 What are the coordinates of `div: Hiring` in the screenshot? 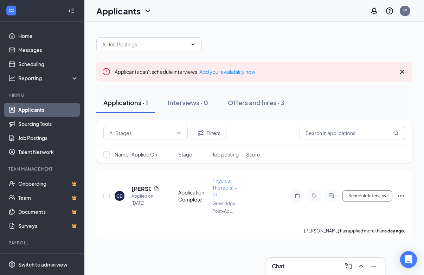 It's located at (43, 95).